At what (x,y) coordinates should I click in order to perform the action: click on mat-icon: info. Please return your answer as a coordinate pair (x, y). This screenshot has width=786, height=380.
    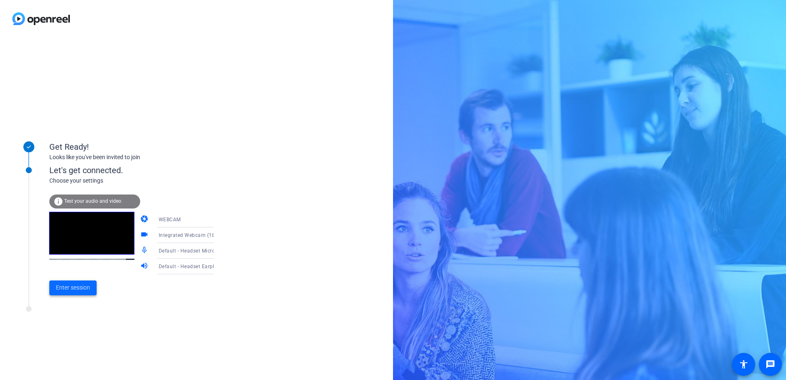
    Looking at the image, I should click on (58, 202).